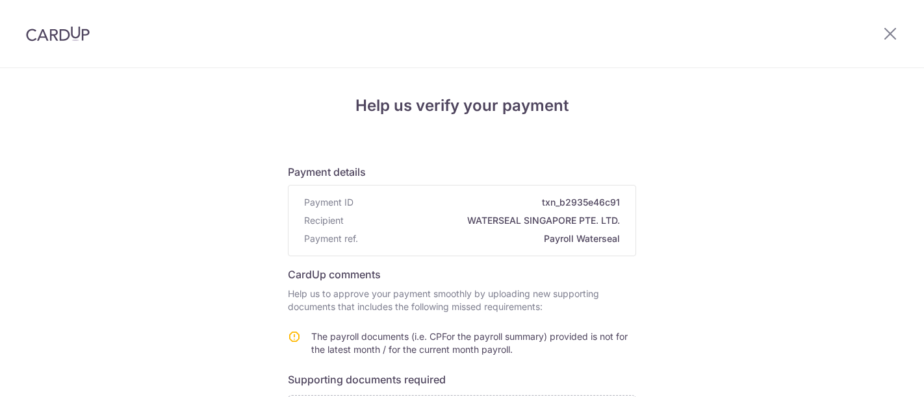 The image size is (924, 397). I want to click on span: WATERSEAL SINGAPORE PTE. LTD., so click(484, 221).